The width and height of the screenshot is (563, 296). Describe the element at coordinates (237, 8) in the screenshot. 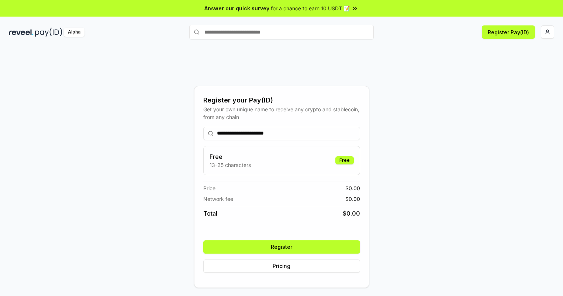

I see `span: Answer our quick survey` at that location.